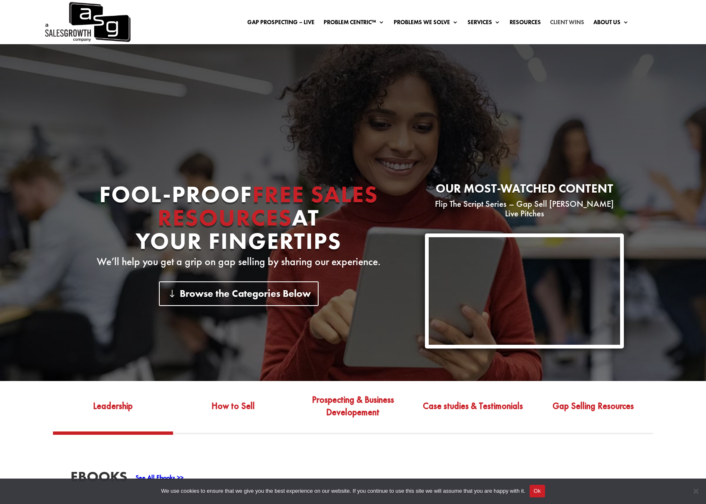 This screenshot has width=706, height=504. Describe the element at coordinates (611, 24) in the screenshot. I see `a: About Us` at that location.